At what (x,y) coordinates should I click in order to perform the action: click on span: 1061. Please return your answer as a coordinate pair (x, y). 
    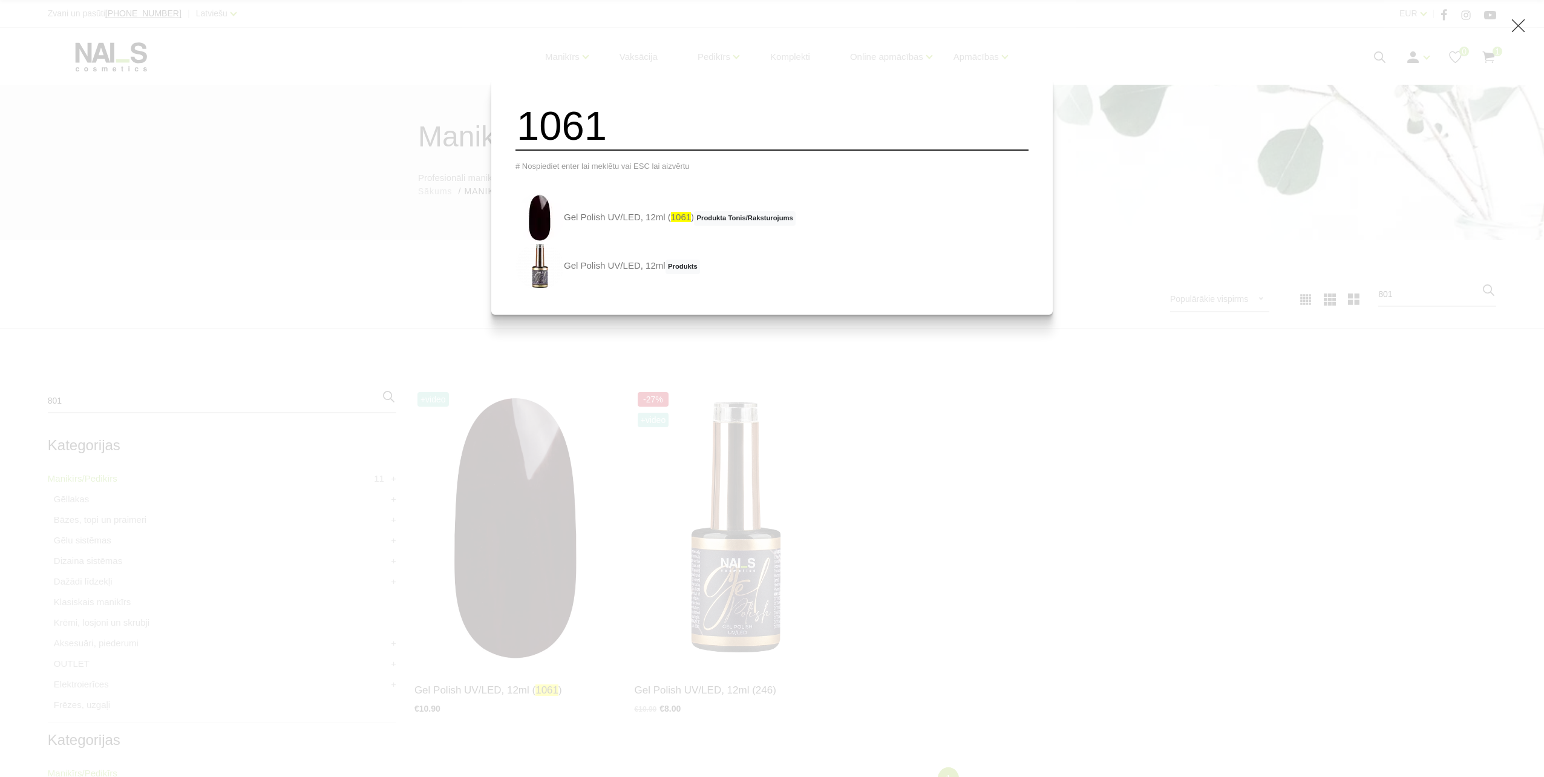
    Looking at the image, I should click on (681, 217).